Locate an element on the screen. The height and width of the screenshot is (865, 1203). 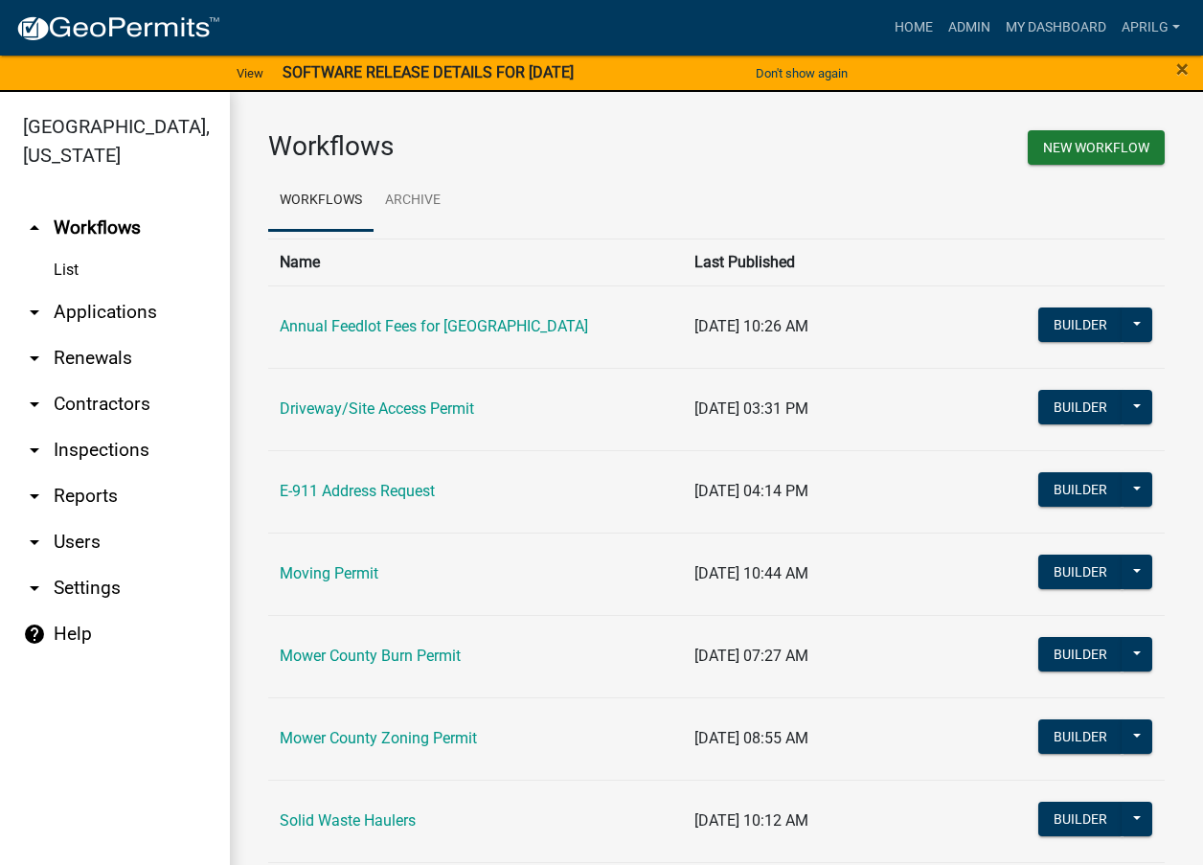
a: Driveway/Site Access Permit is located at coordinates (376, 408).